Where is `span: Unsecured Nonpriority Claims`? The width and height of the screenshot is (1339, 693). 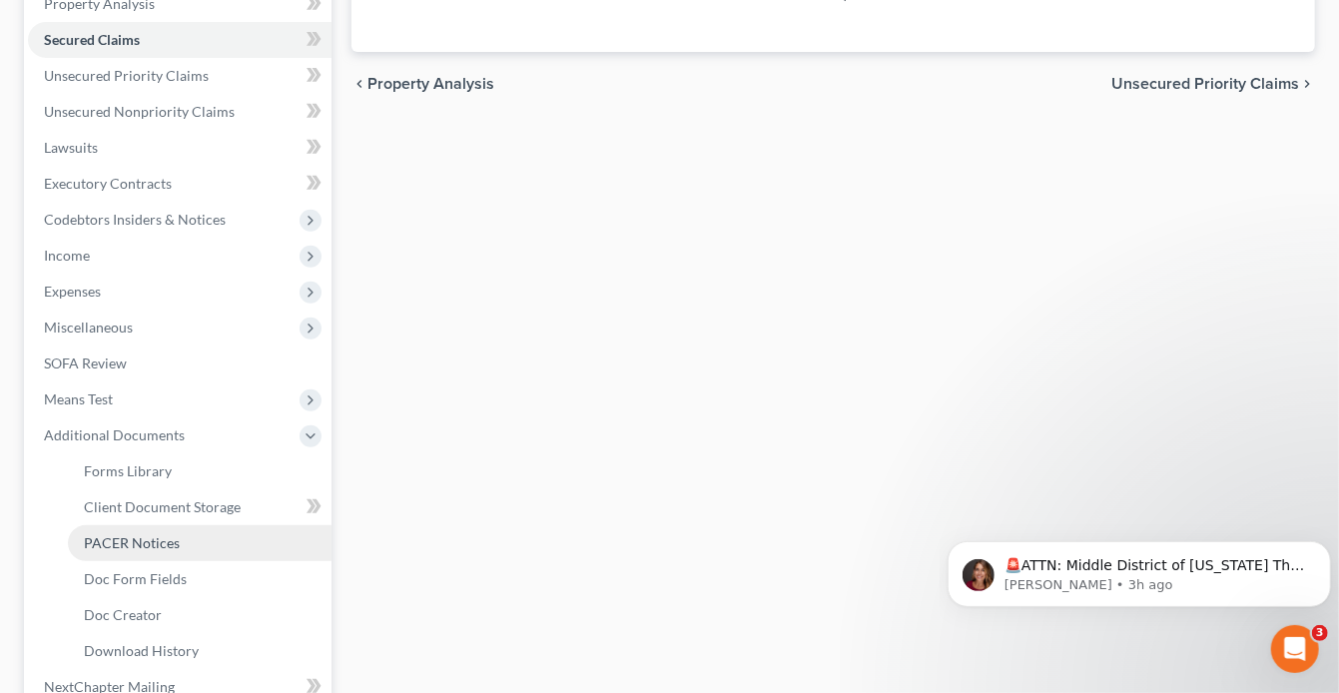 span: Unsecured Nonpriority Claims is located at coordinates (139, 111).